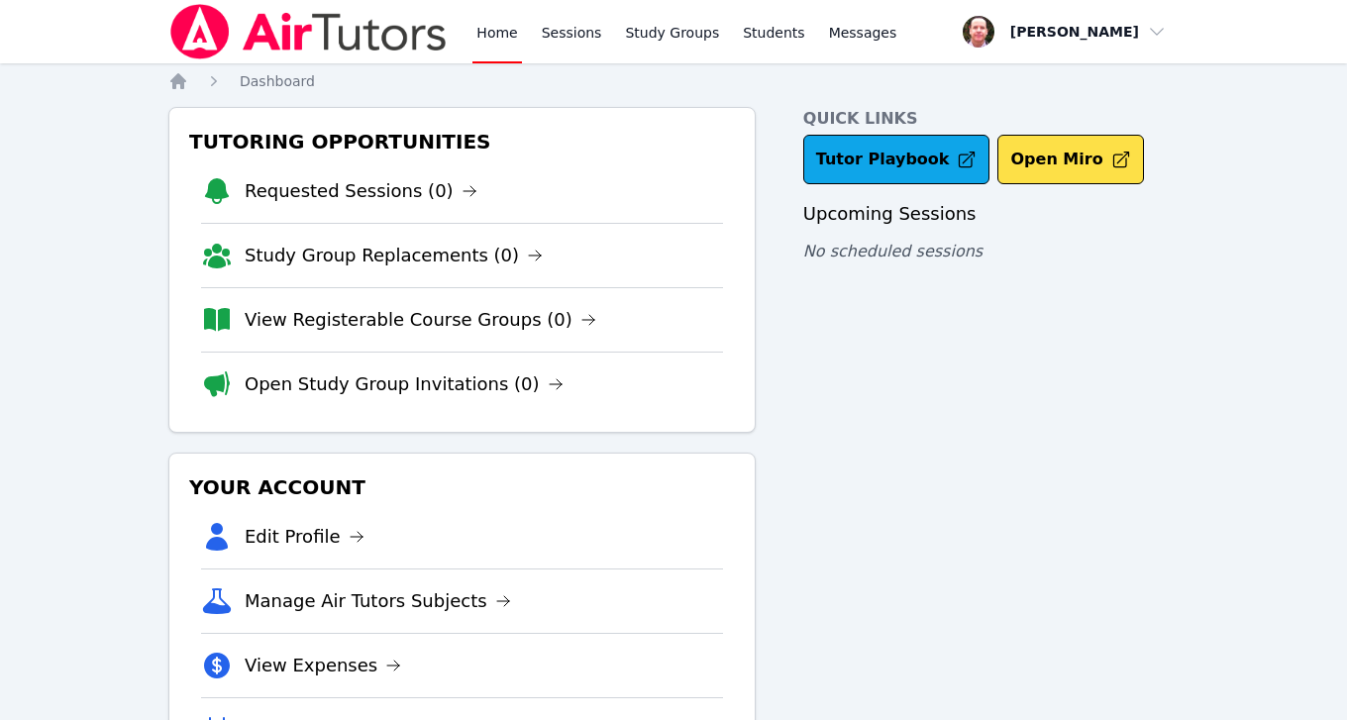 The height and width of the screenshot is (720, 1347). I want to click on nav: Breadcrumb, so click(673, 81).